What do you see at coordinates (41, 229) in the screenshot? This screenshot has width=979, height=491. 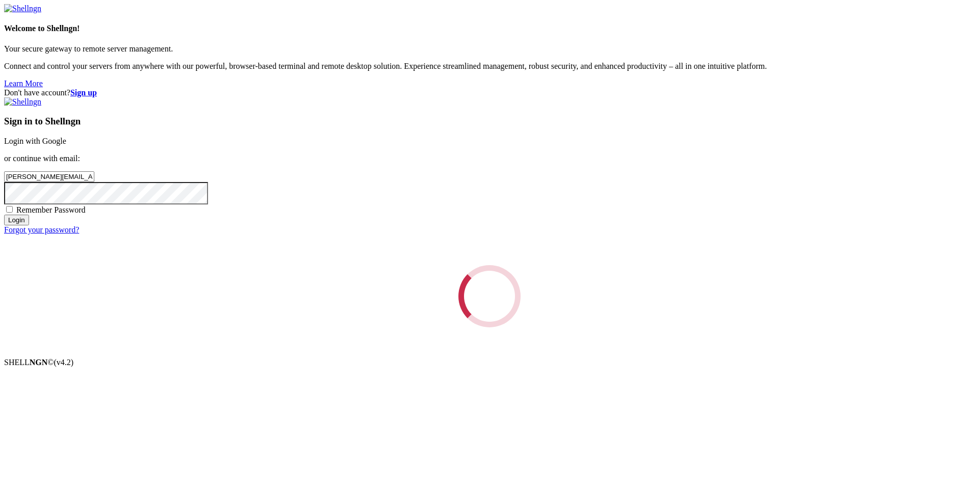 I see `a: Forgot your password?` at bounding box center [41, 229].